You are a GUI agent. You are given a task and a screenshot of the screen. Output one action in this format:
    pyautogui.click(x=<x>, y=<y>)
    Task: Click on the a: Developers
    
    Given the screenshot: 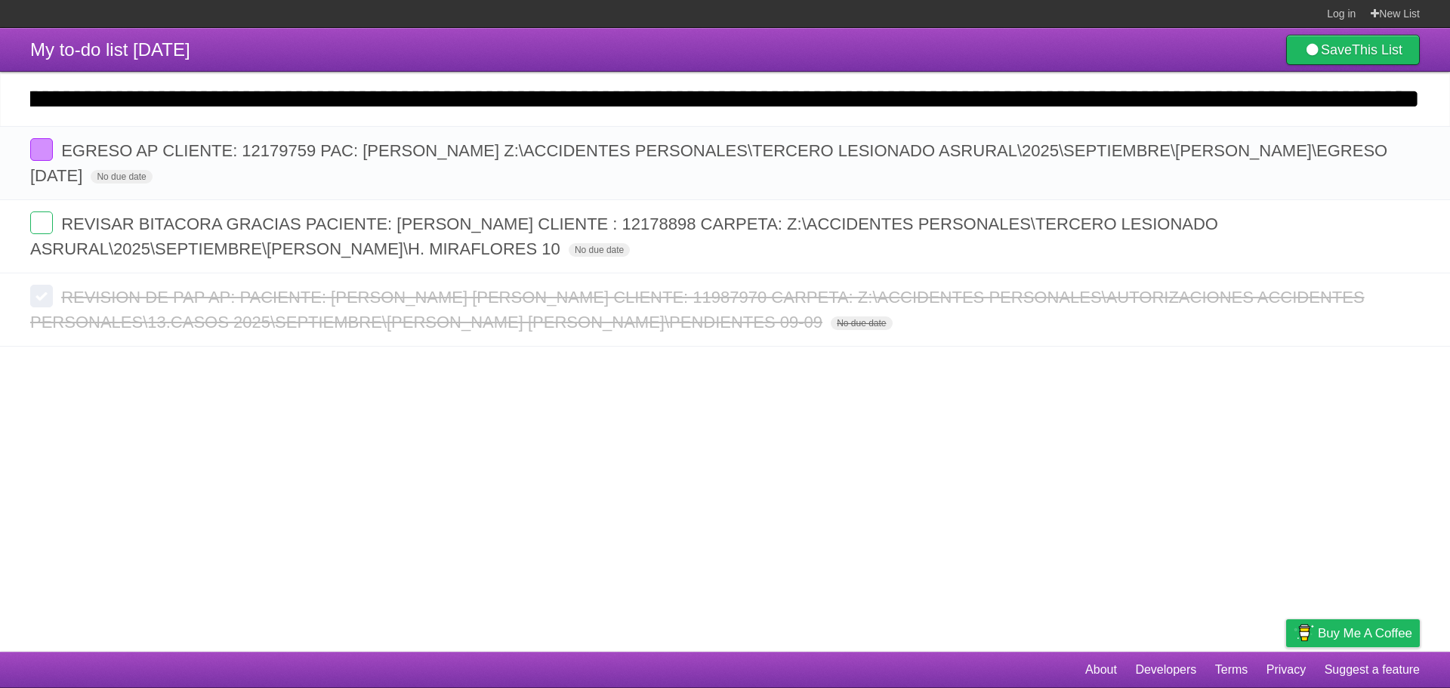 What is the action you would take?
    pyautogui.click(x=1165, y=670)
    